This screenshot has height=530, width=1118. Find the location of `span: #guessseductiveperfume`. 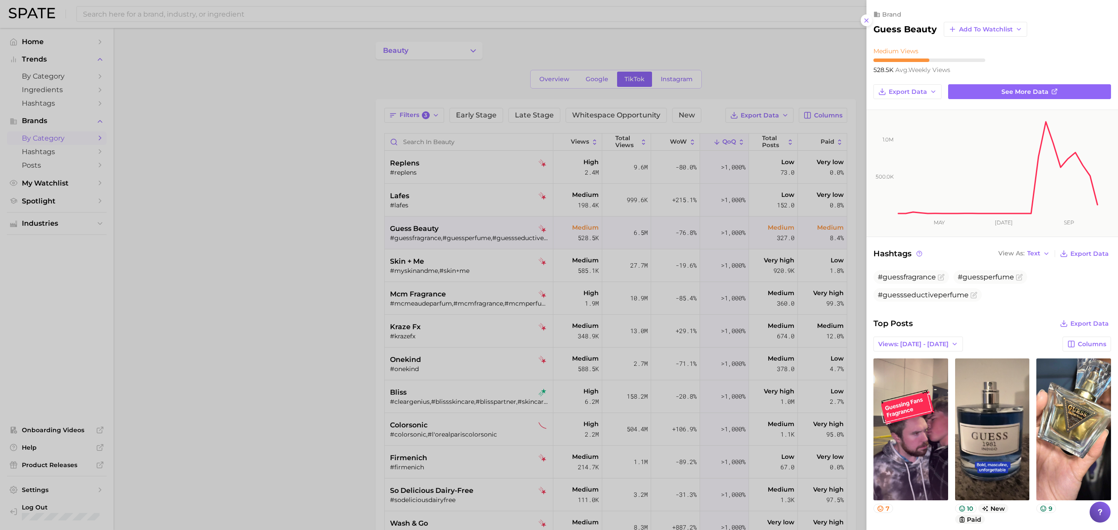

span: #guessseductiveperfume is located at coordinates (923, 295).